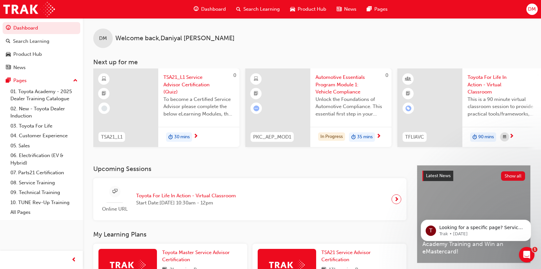 Image resolution: width=541 pixels, height=269 pixels. Describe the element at coordinates (41, 54) in the screenshot. I see `a: Product Hub` at that location.